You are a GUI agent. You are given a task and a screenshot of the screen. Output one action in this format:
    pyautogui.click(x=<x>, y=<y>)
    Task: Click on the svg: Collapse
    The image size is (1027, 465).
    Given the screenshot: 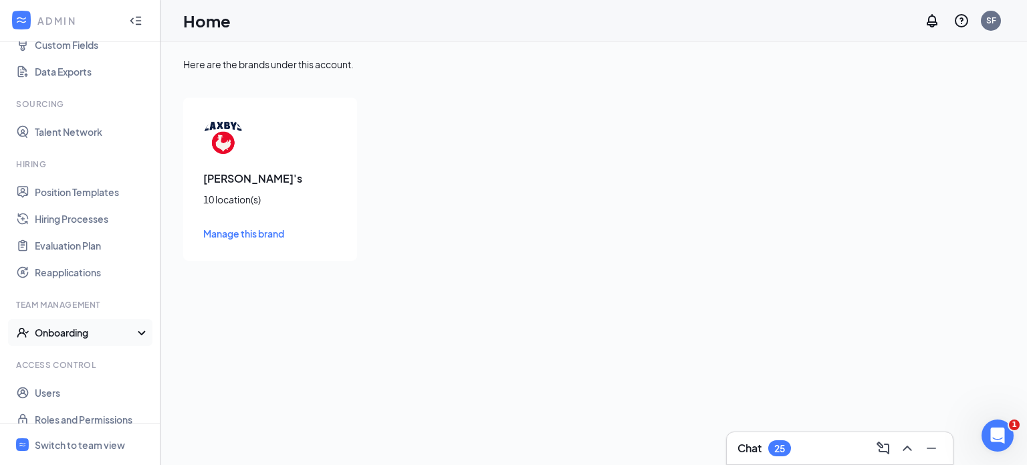 What is the action you would take?
    pyautogui.click(x=136, y=21)
    